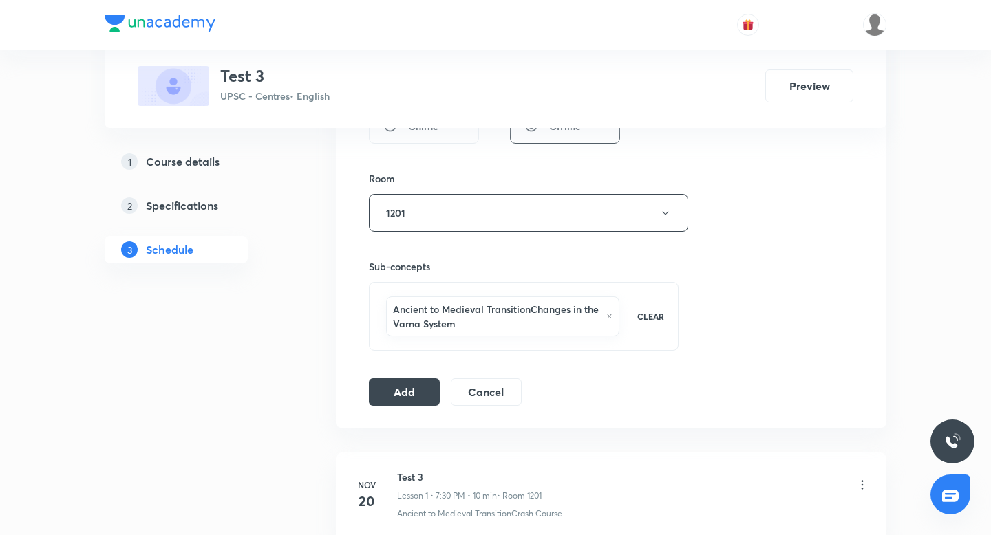 This screenshot has height=535, width=991. What do you see at coordinates (469, 477) in the screenshot?
I see `h6: Test 3` at bounding box center [469, 477].